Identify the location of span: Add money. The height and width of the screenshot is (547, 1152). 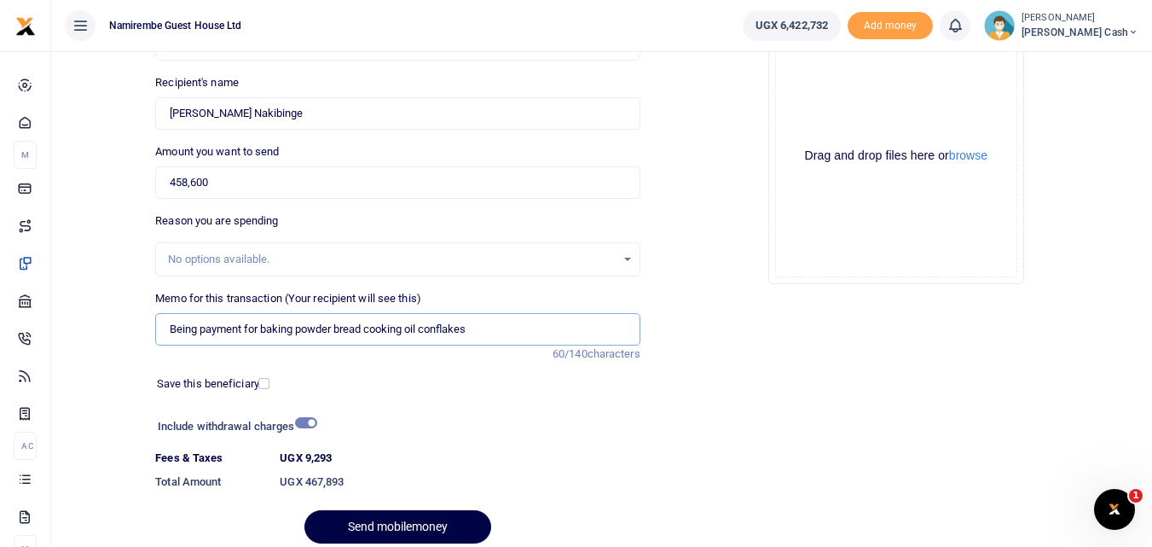
(891, 26).